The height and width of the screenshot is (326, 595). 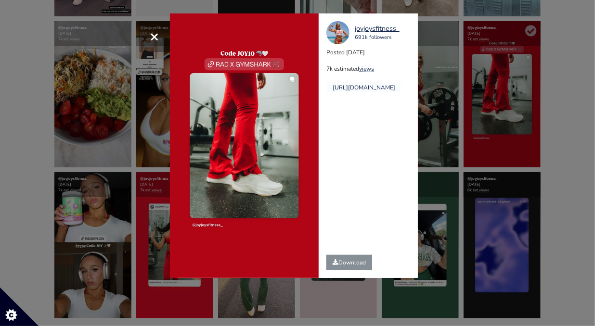 I want to click on div: 691k followers, so click(x=377, y=38).